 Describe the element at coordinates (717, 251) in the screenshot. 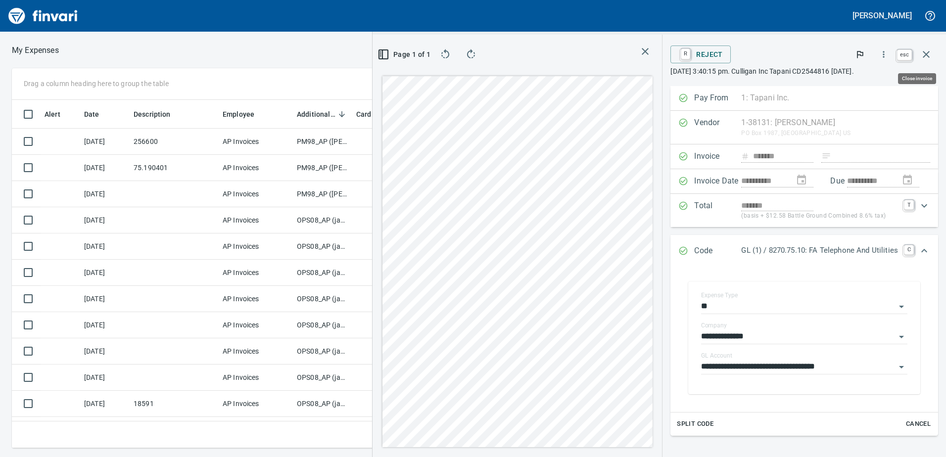

I see `p: Code` at that location.